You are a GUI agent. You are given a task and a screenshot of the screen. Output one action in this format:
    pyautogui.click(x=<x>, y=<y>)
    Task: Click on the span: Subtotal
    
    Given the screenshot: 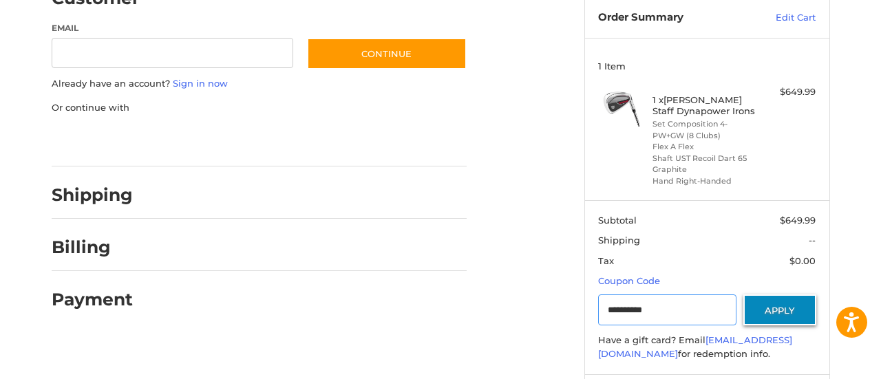 What is the action you would take?
    pyautogui.click(x=617, y=220)
    